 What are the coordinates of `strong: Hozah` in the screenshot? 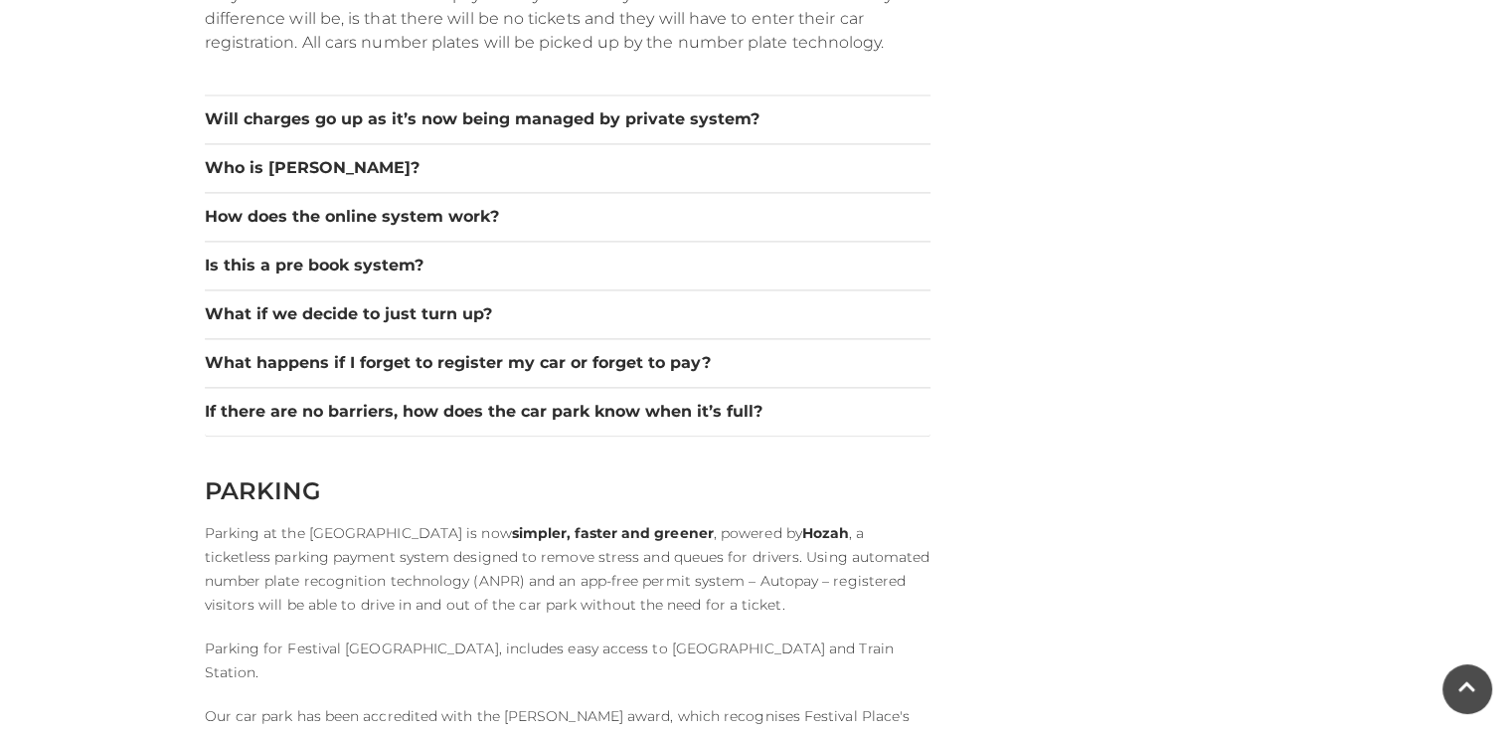 It's located at (825, 532).